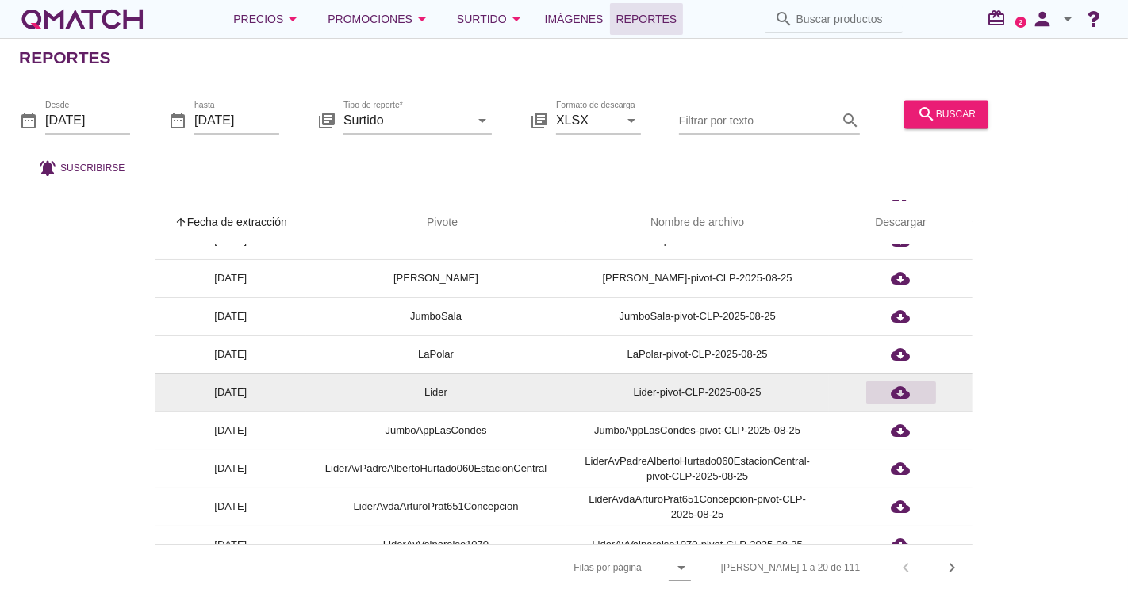 This screenshot has width=1128, height=597. Describe the element at coordinates (1021, 21) in the screenshot. I see `text: 2` at that location.